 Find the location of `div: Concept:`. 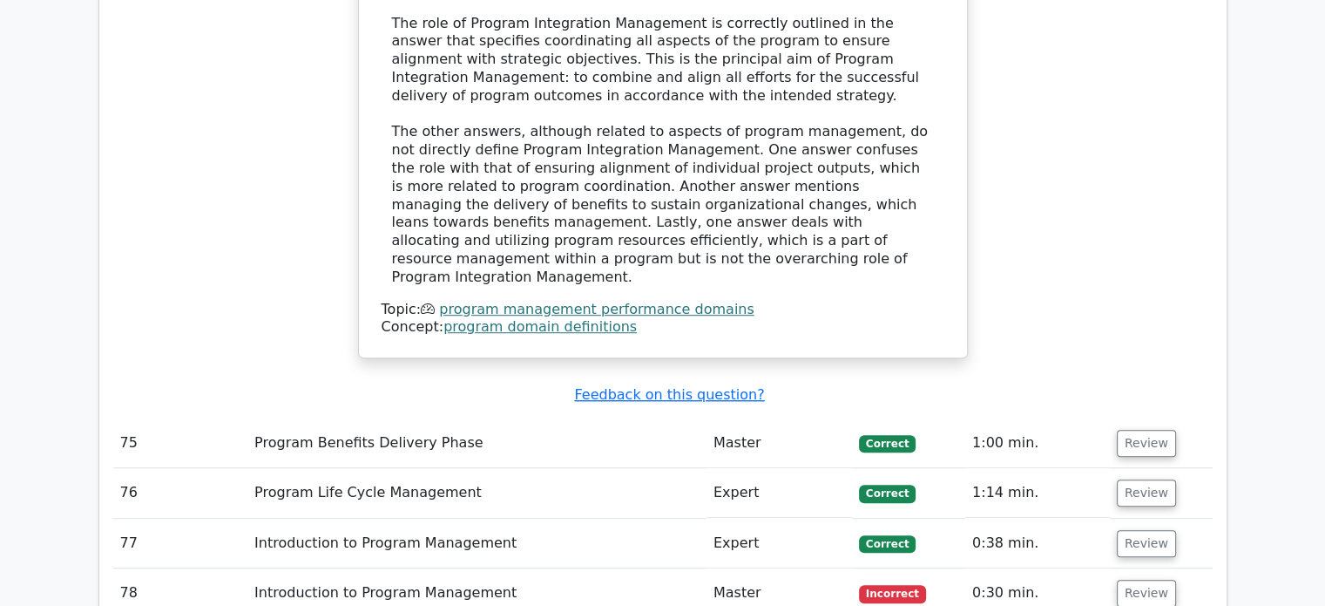

div: Concept: is located at coordinates (663, 327).